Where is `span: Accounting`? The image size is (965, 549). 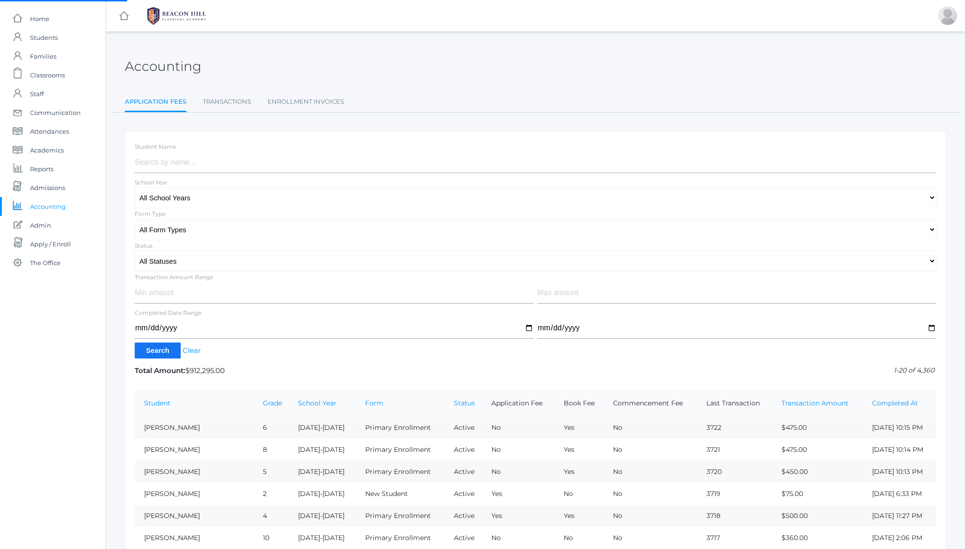 span: Accounting is located at coordinates (48, 207).